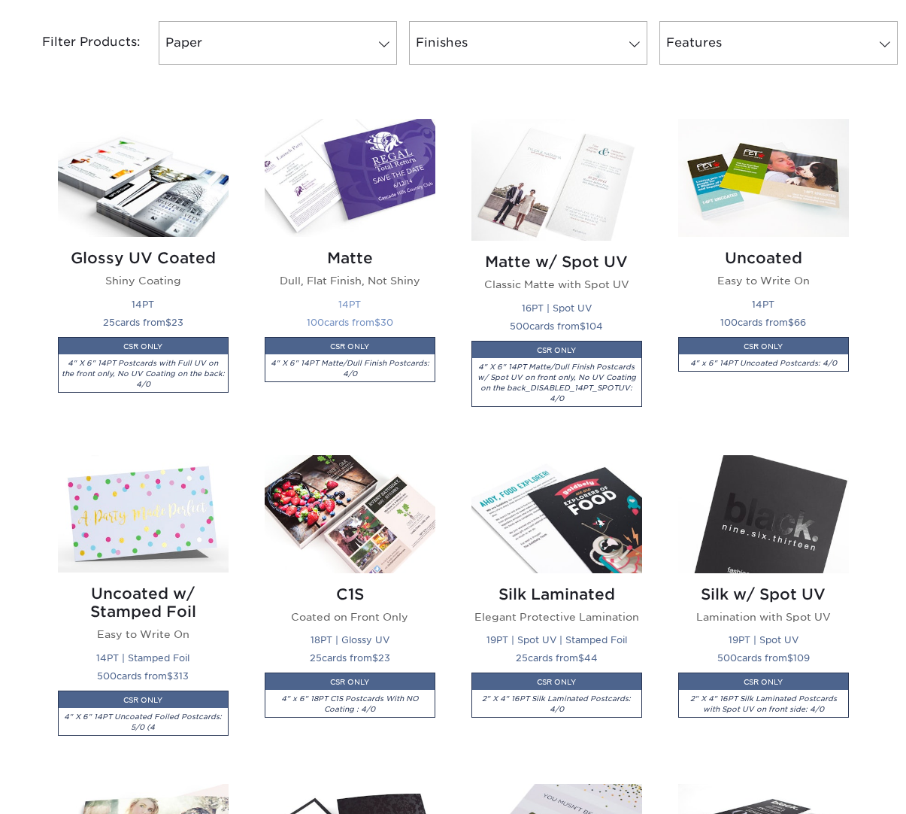 This screenshot has height=814, width=906. I want to click on a: Features, so click(778, 43).